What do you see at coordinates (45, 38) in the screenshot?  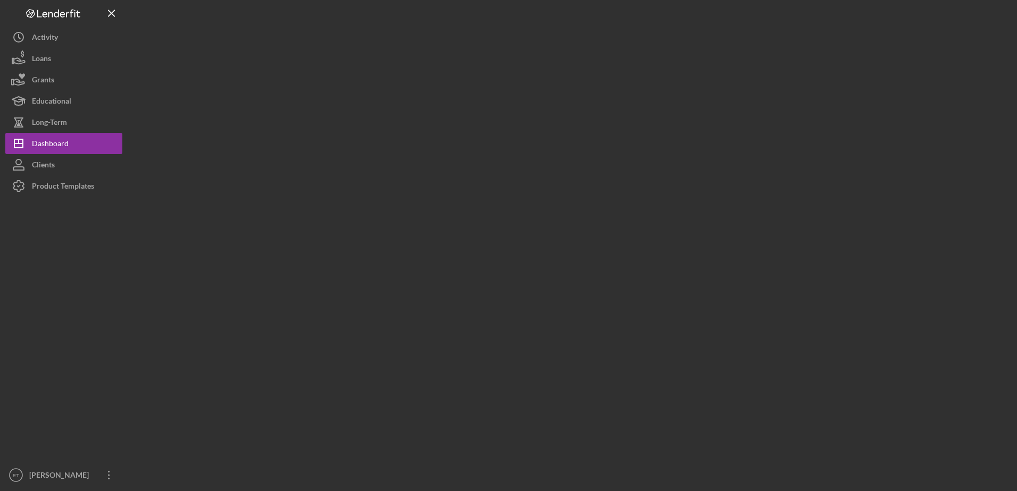 I see `div: Activity` at bounding box center [45, 38].